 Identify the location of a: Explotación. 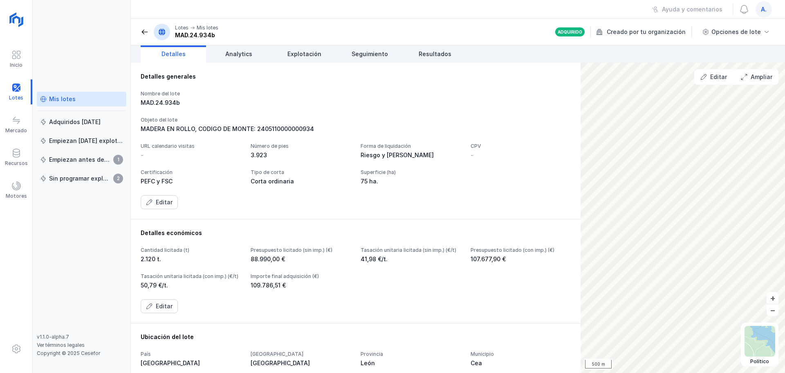
(304, 54).